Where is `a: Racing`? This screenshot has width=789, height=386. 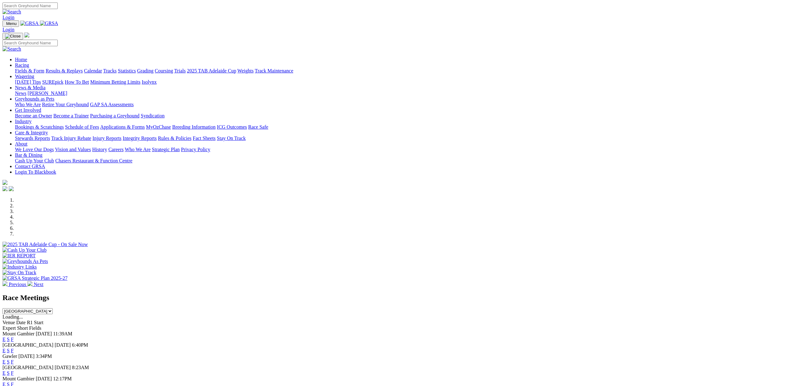
a: Racing is located at coordinates (22, 65).